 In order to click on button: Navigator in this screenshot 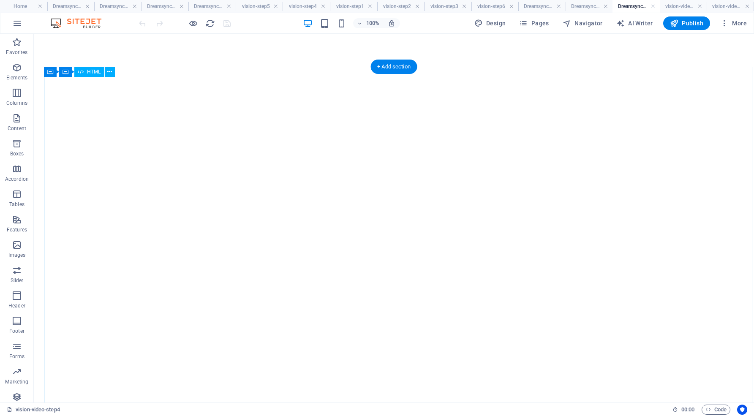, I will do `click(583, 23)`.